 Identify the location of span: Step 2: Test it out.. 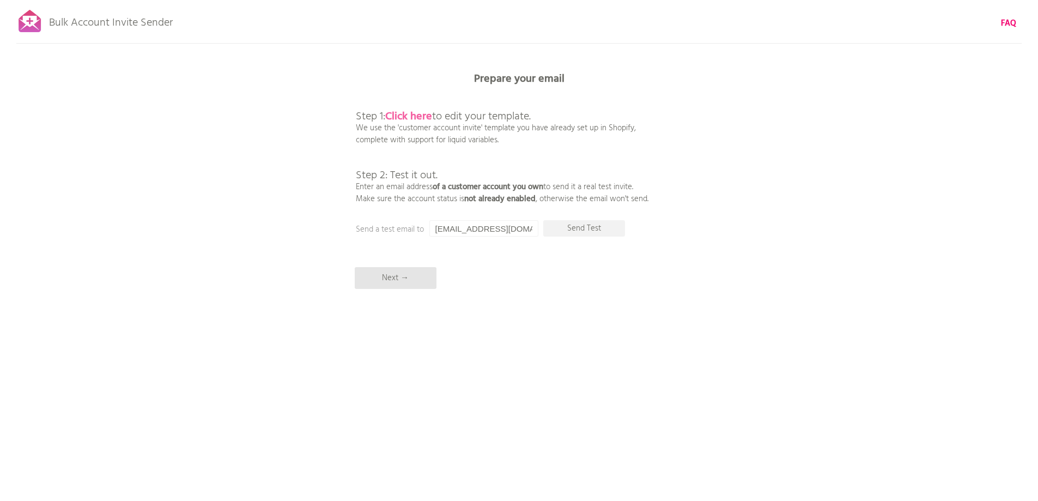
(397, 175).